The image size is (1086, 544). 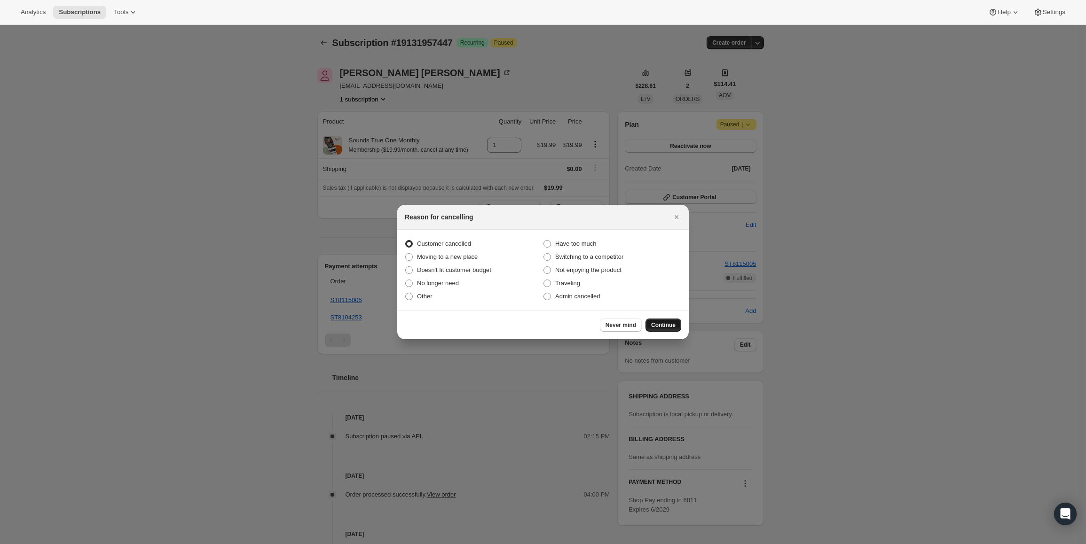 I want to click on span: Tools, so click(x=121, y=12).